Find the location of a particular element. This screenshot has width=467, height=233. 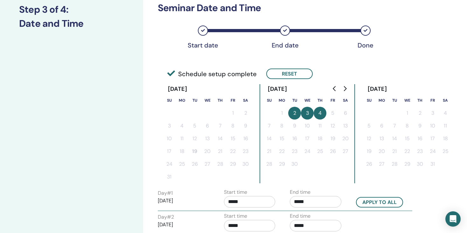

button: 9 is located at coordinates (295, 126).